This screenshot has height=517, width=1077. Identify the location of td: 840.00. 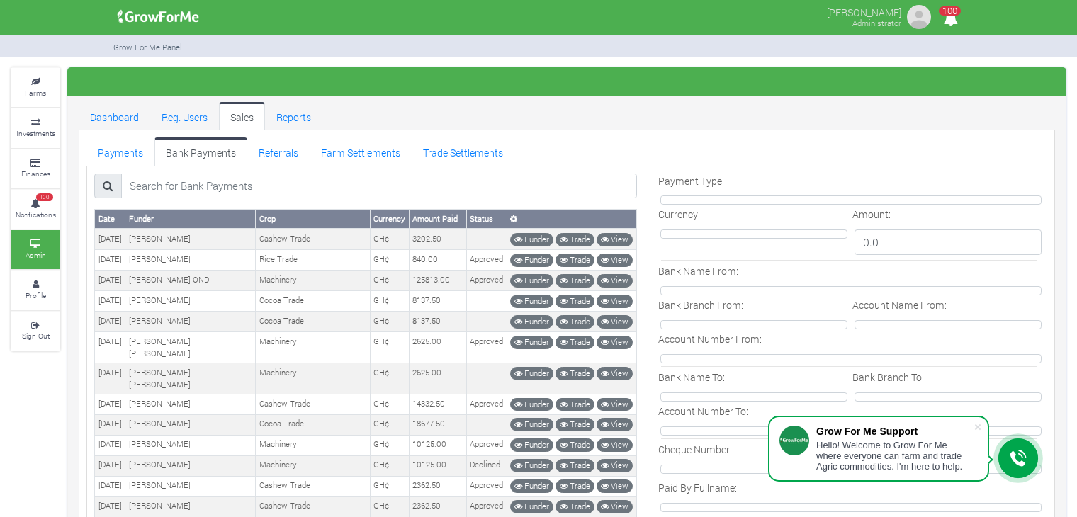
(437, 260).